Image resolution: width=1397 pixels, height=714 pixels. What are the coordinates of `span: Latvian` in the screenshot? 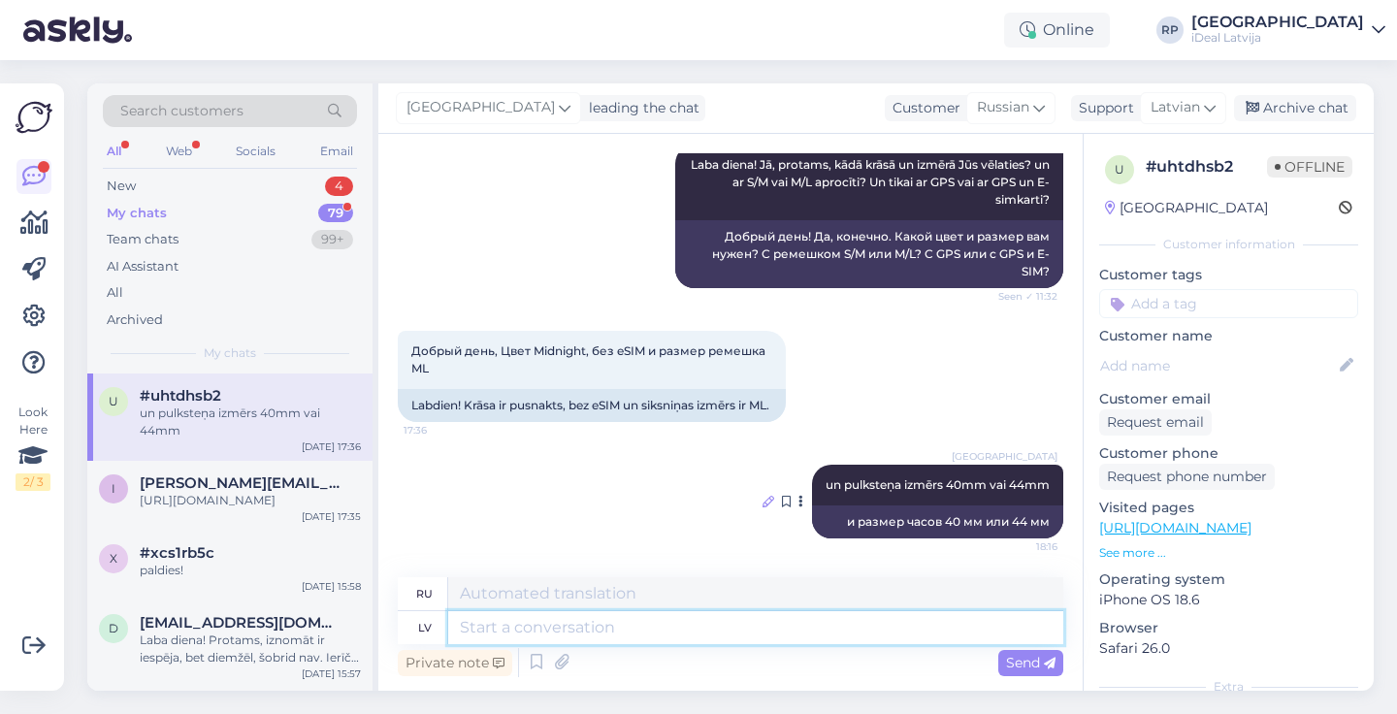 It's located at (1175, 108).